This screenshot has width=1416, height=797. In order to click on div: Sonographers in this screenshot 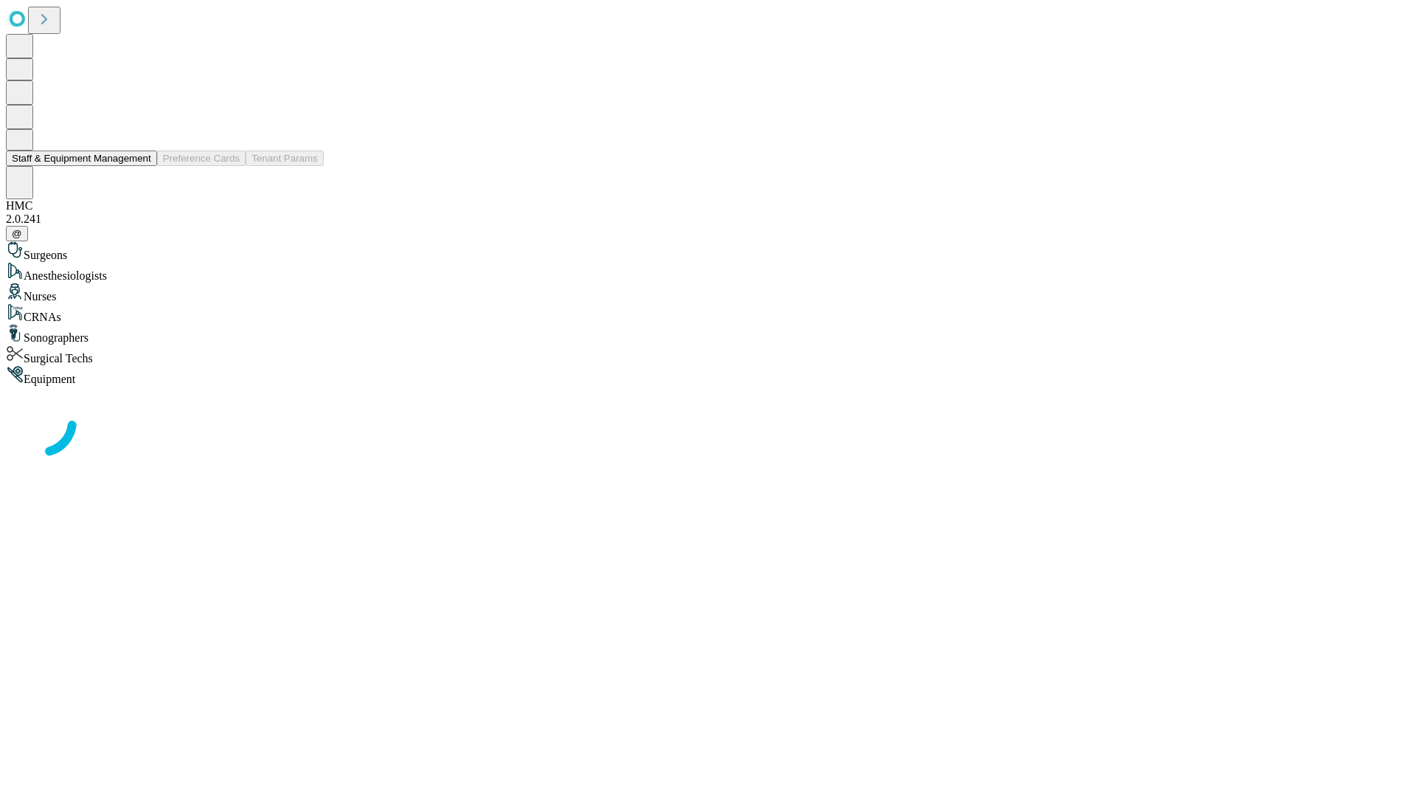, I will do `click(708, 334)`.